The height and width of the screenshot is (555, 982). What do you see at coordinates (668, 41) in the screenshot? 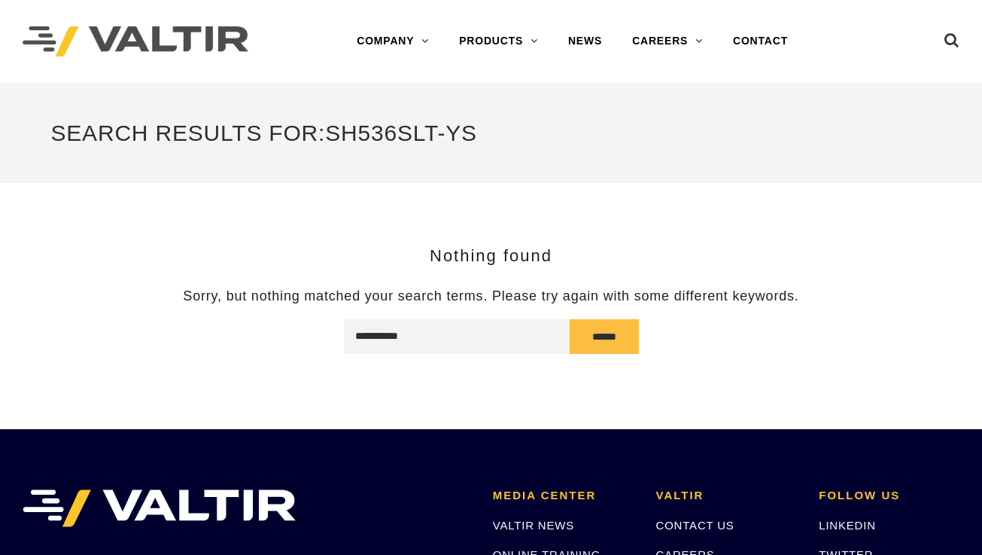
I see `a: CAREERS` at bounding box center [668, 41].